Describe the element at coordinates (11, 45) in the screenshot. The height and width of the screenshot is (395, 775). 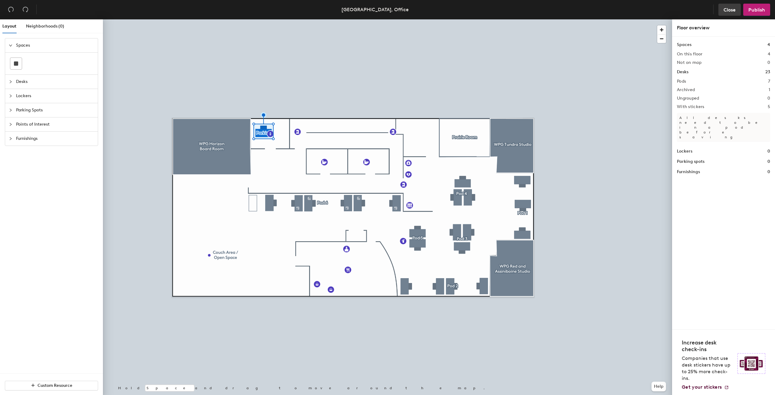
I see `span: expanded` at that location.